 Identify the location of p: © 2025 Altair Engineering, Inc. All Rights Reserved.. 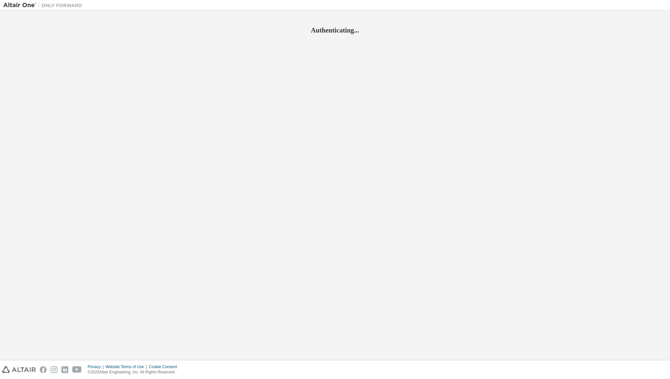
(134, 372).